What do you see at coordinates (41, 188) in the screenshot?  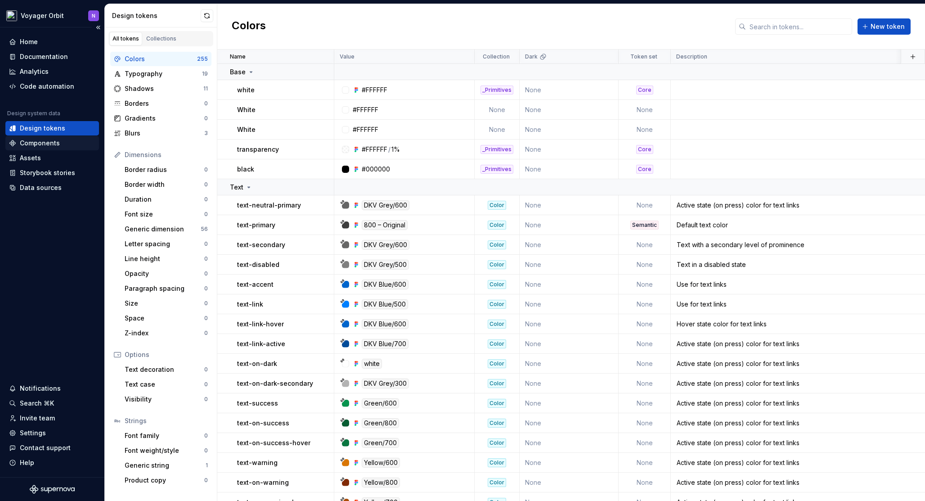 I see `div: Data sources` at bounding box center [41, 188].